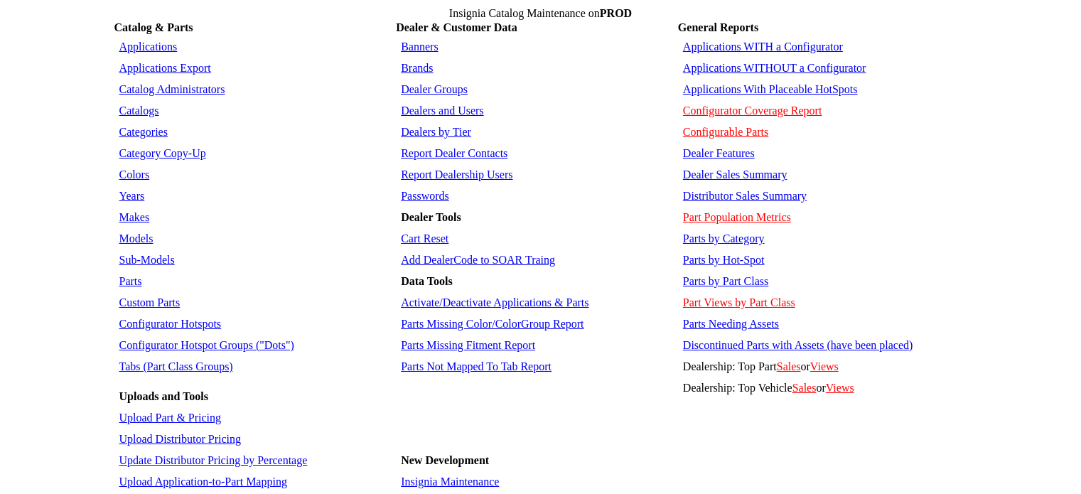 The height and width of the screenshot is (494, 1081). I want to click on a: Configurable Parts, so click(726, 132).